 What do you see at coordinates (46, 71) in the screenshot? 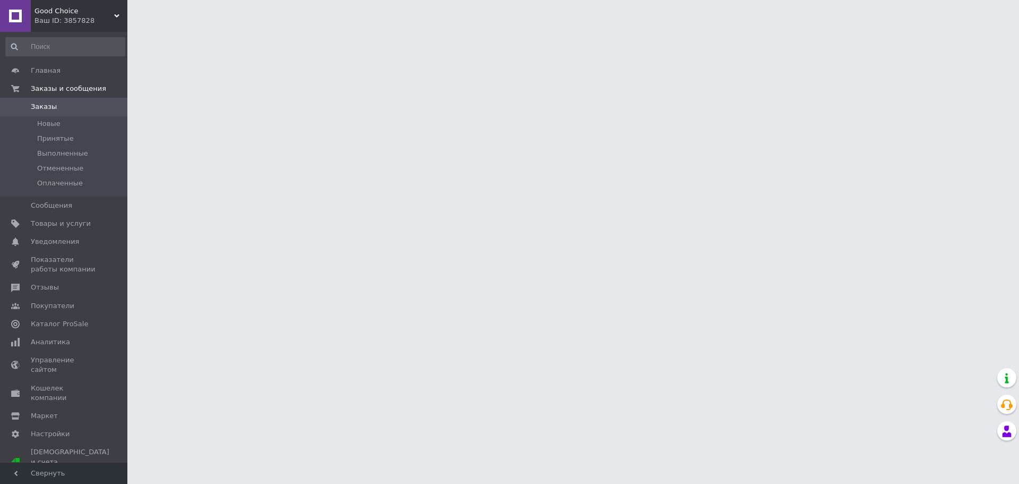
I see `span: Главная` at bounding box center [46, 71].